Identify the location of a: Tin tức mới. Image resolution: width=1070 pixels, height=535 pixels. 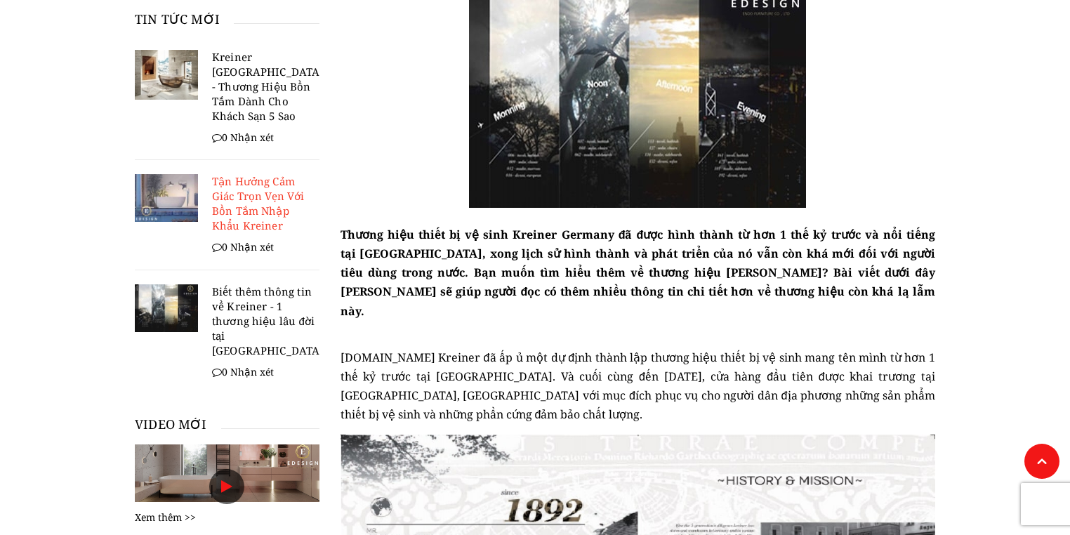
(177, 19).